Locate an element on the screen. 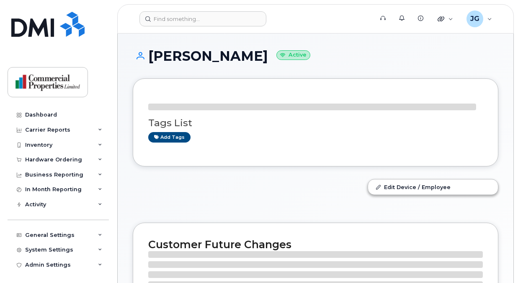  h2: Customer Future Changes is located at coordinates (315, 244).